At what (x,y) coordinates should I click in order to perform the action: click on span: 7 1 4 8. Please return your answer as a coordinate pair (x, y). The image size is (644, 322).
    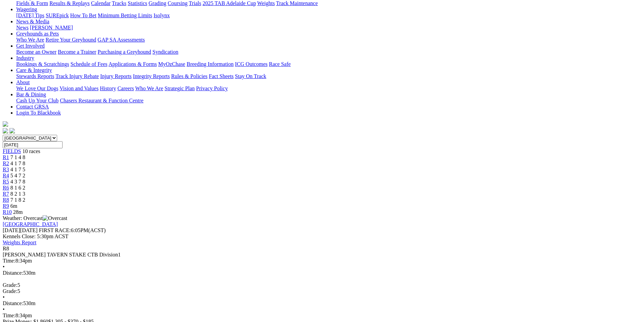
    Looking at the image, I should click on (18, 157).